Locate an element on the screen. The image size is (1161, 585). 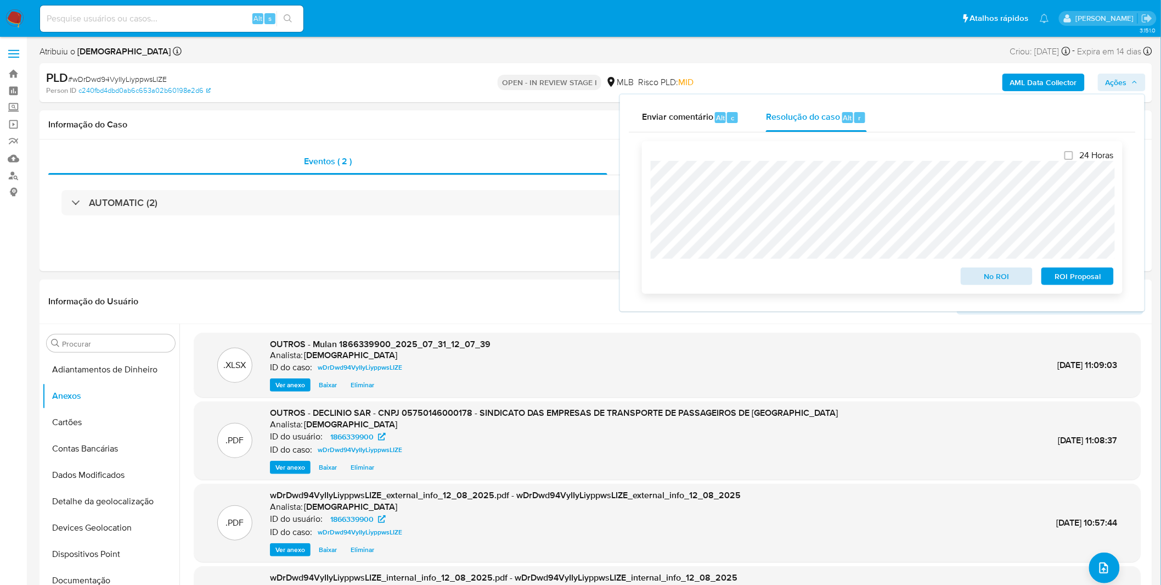
span: Risco PLD: is located at coordinates (666, 82).